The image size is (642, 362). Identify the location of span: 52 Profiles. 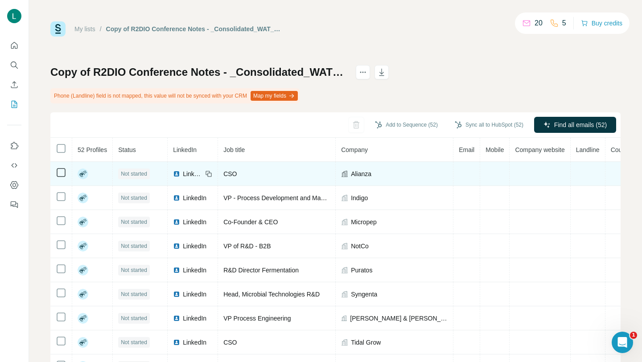
(92, 150).